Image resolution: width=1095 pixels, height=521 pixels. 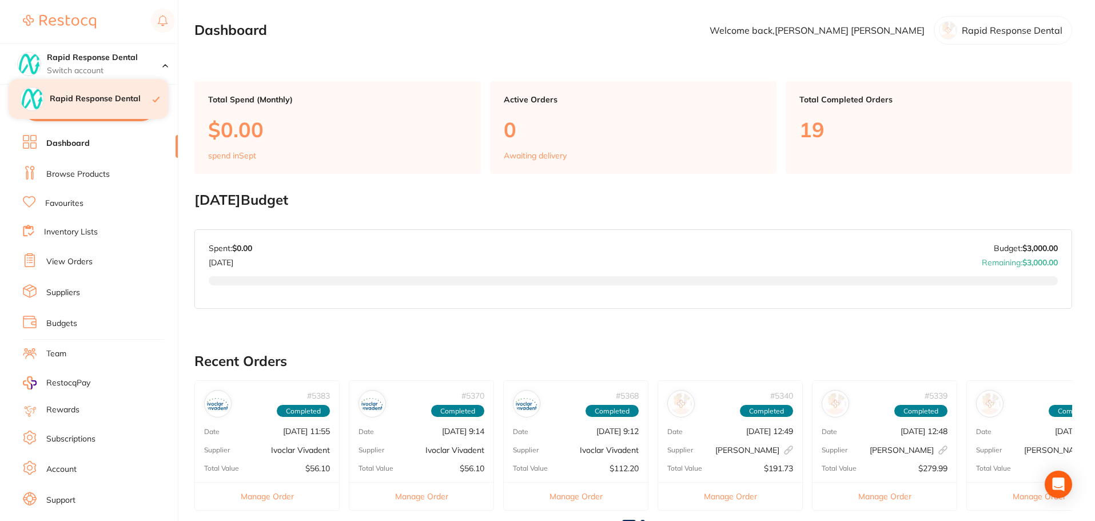 What do you see at coordinates (59, 22) in the screenshot?
I see `a: Restocq Logo` at bounding box center [59, 22].